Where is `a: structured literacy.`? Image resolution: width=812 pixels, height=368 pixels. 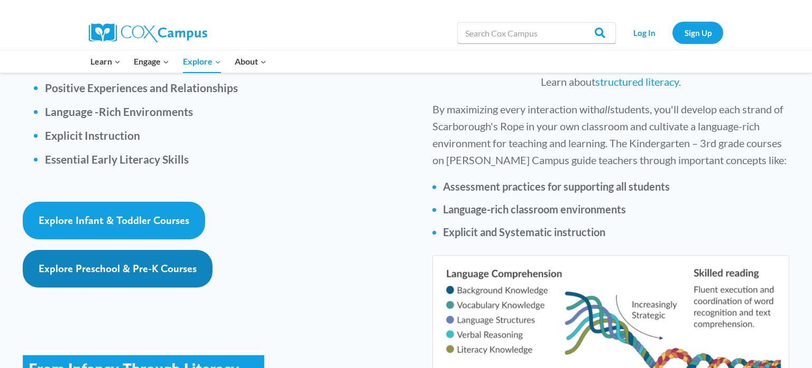
a: structured literacy. is located at coordinates (638, 81).